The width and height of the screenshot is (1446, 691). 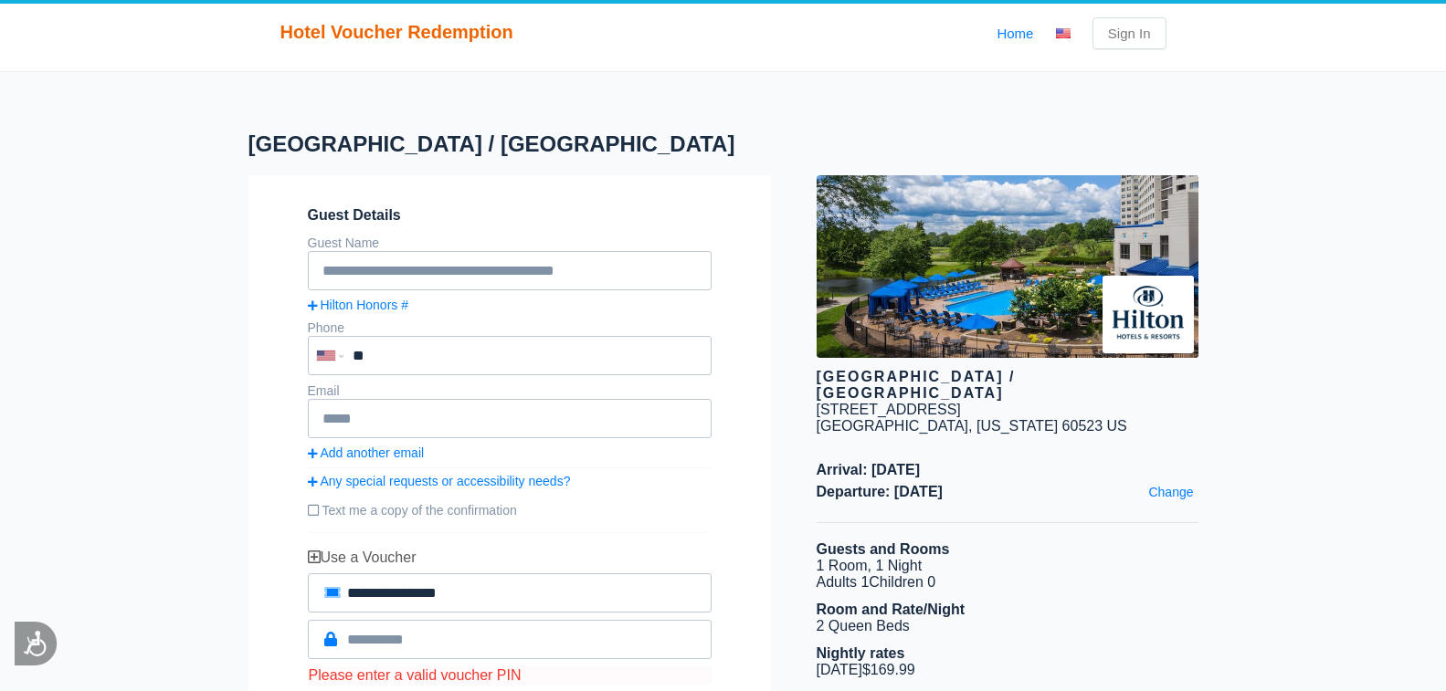 I want to click on li: Adults 1, so click(x=1007, y=583).